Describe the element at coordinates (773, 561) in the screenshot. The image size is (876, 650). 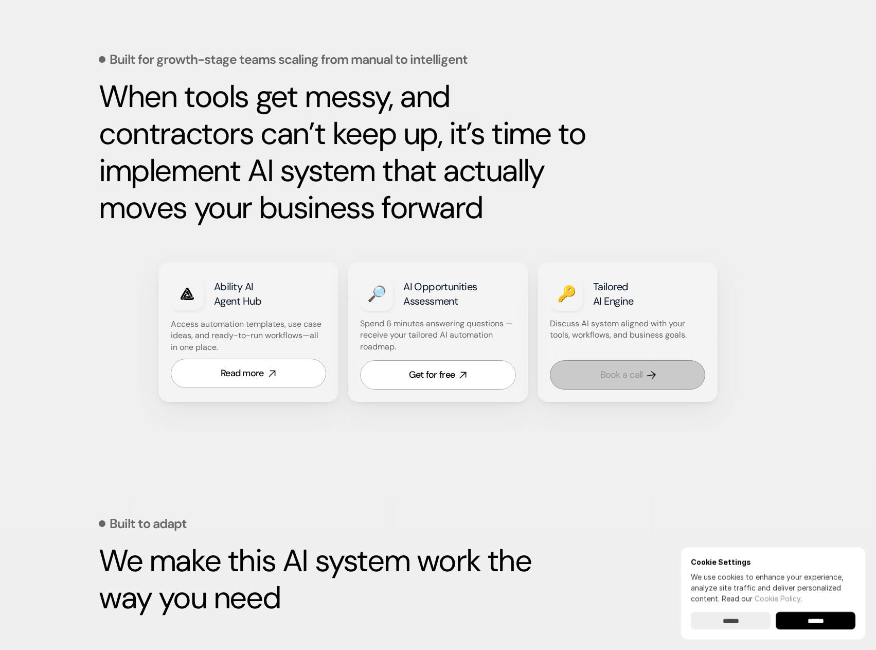
I see `h6: Cookie Settings` at that location.